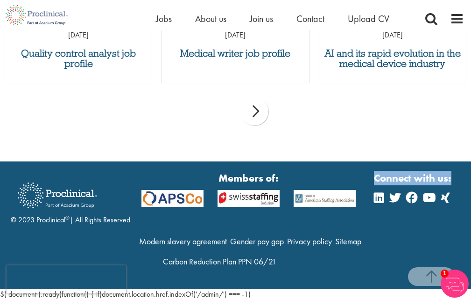  What do you see at coordinates (262, 19) in the screenshot?
I see `a: Join us` at bounding box center [262, 19].